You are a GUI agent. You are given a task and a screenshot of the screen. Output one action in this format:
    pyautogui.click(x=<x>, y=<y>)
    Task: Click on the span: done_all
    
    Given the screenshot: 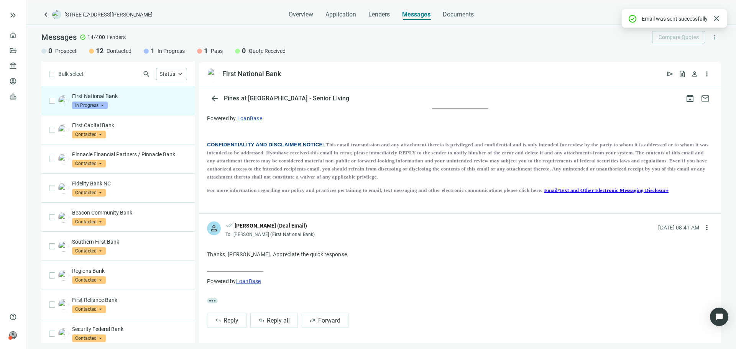 What is the action you would take?
    pyautogui.click(x=229, y=226)
    